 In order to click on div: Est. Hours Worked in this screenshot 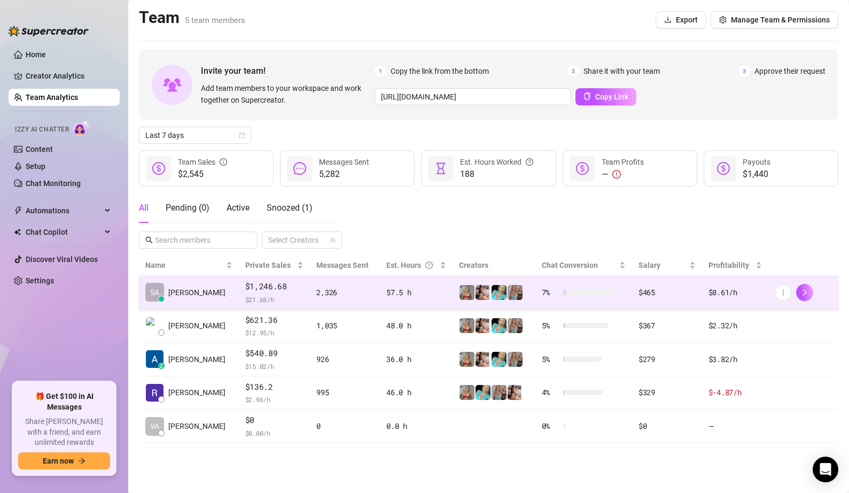, I will do `click(496, 162)`.